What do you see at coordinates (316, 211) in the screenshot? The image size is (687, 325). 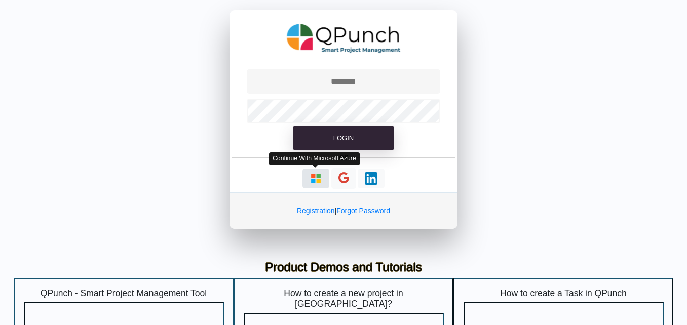 I see `a: Registration` at bounding box center [316, 211].